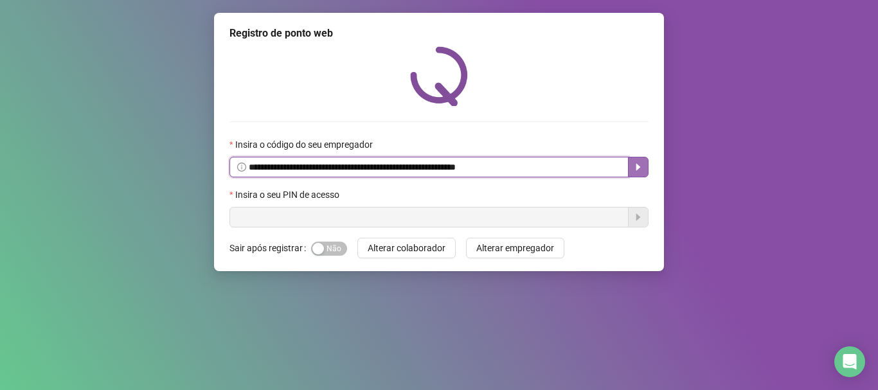  What do you see at coordinates (515, 248) in the screenshot?
I see `span: Alterar empregador` at bounding box center [515, 248].